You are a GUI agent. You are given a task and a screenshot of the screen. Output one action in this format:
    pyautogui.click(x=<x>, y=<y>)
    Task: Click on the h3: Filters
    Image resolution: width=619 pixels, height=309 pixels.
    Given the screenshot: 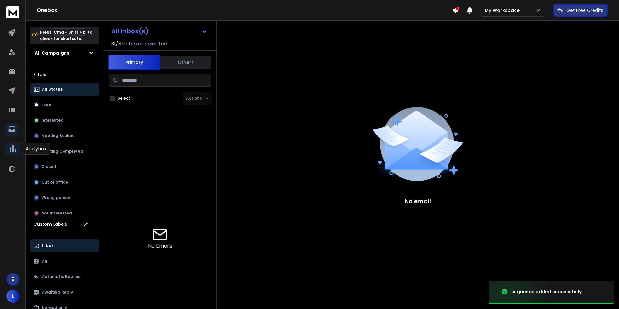 What is the action you would take?
    pyautogui.click(x=64, y=74)
    